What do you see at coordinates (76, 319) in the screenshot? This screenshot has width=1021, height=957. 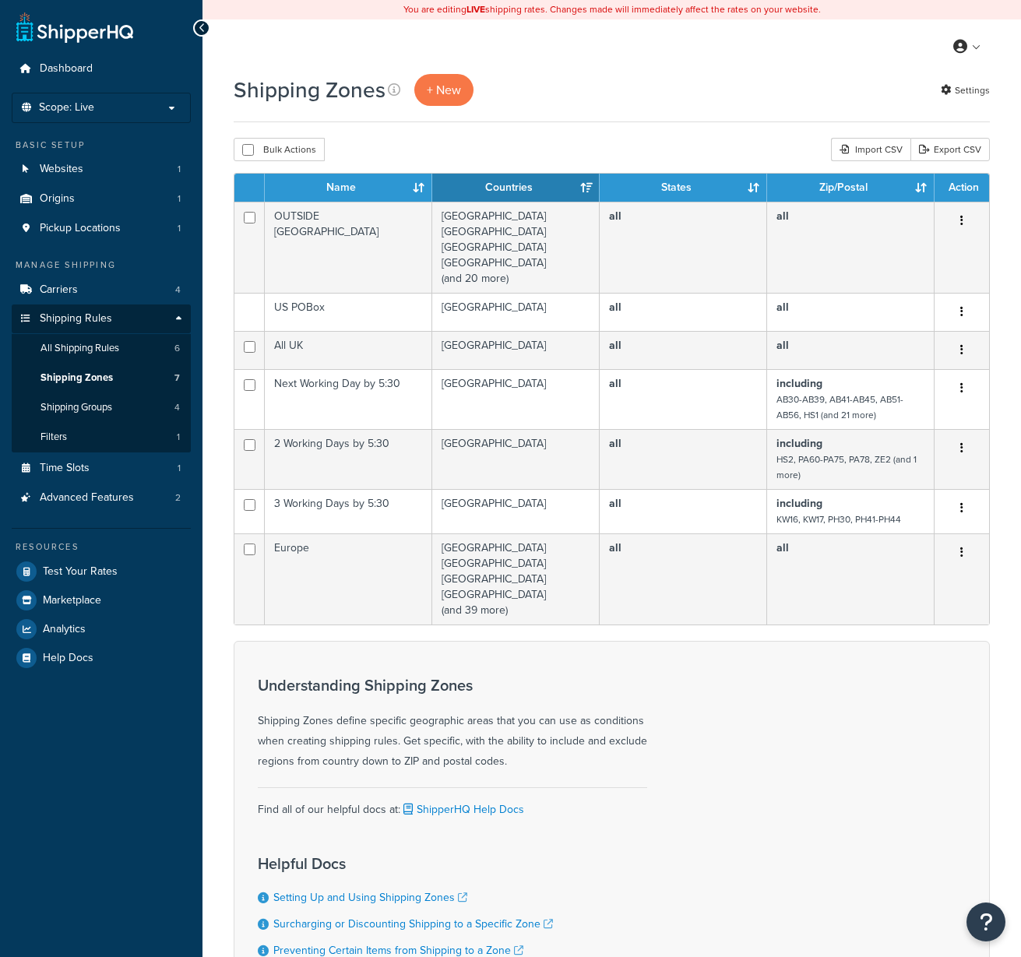 I see `span: Shipping Rules` at bounding box center [76, 319].